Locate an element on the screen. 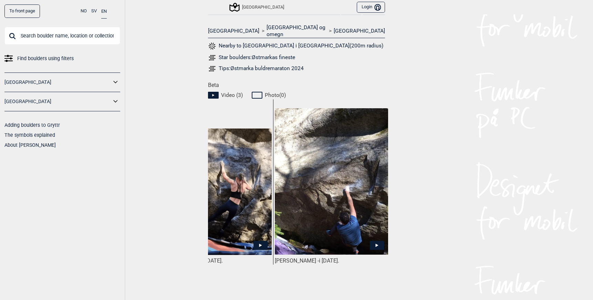  a: Star boulders:Østmarkas fineste is located at coordinates (296, 58).